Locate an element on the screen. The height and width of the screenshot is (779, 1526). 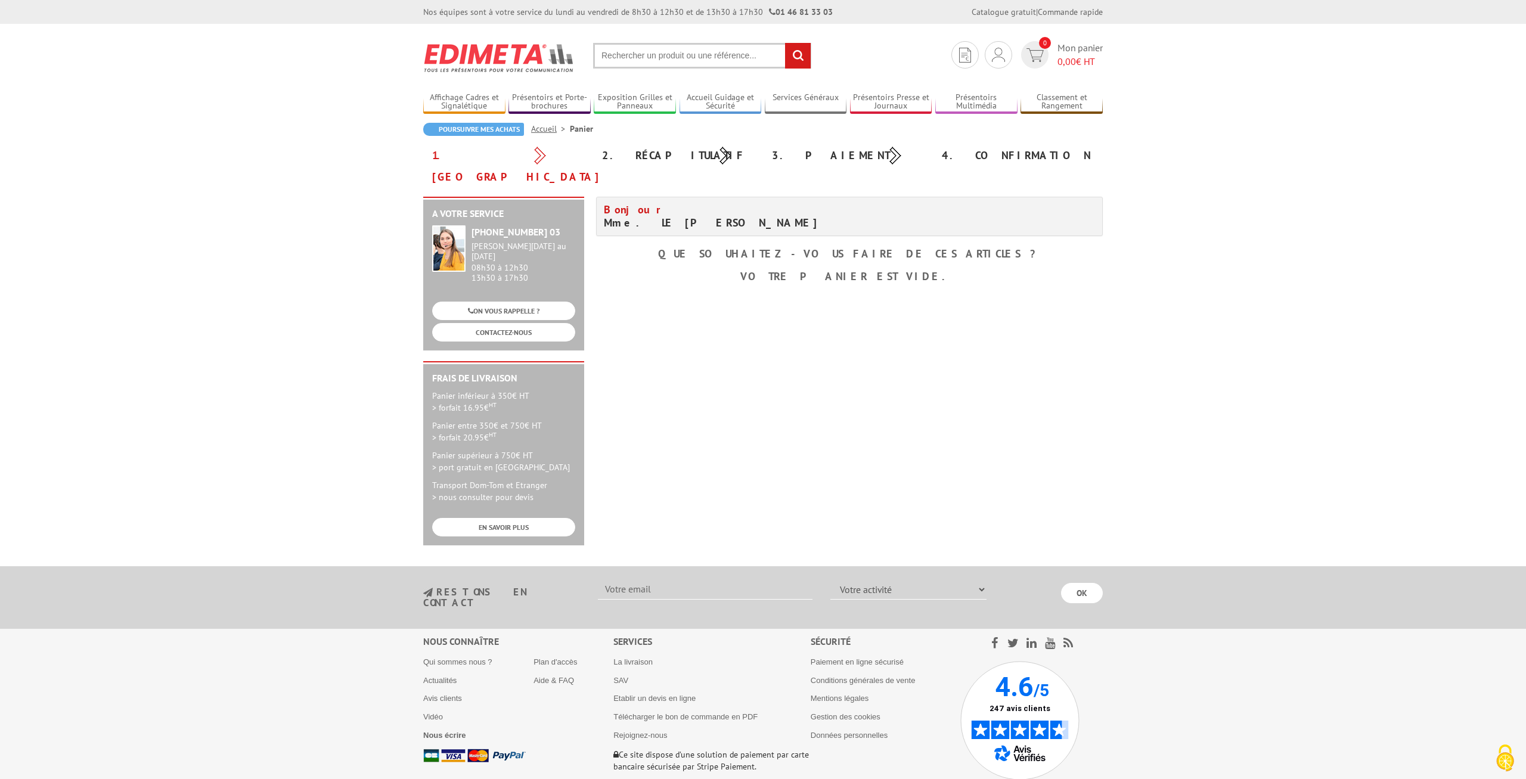
a: Vidéo is located at coordinates (433, 717).